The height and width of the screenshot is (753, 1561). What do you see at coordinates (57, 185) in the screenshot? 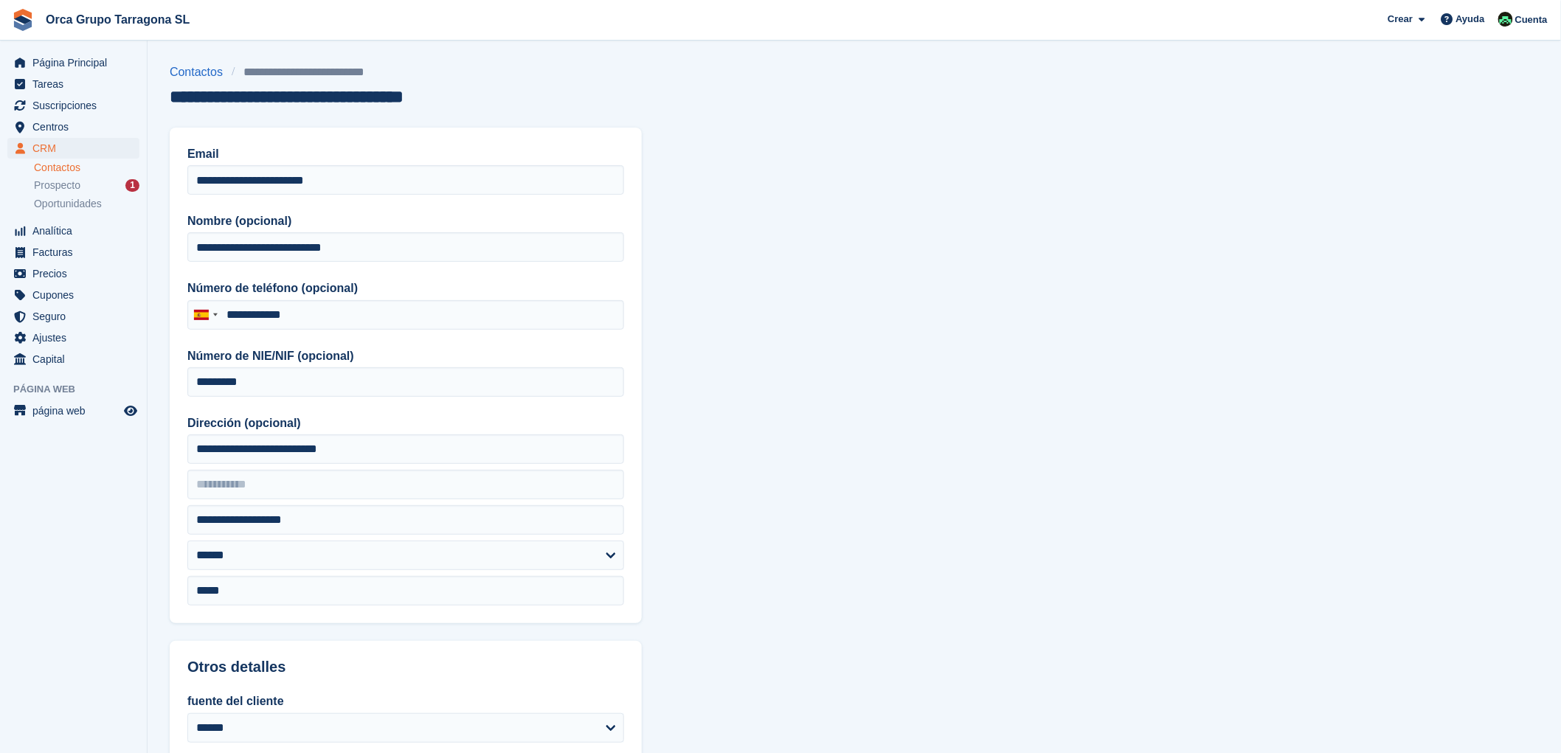
I see `span: Prospecto` at bounding box center [57, 185].